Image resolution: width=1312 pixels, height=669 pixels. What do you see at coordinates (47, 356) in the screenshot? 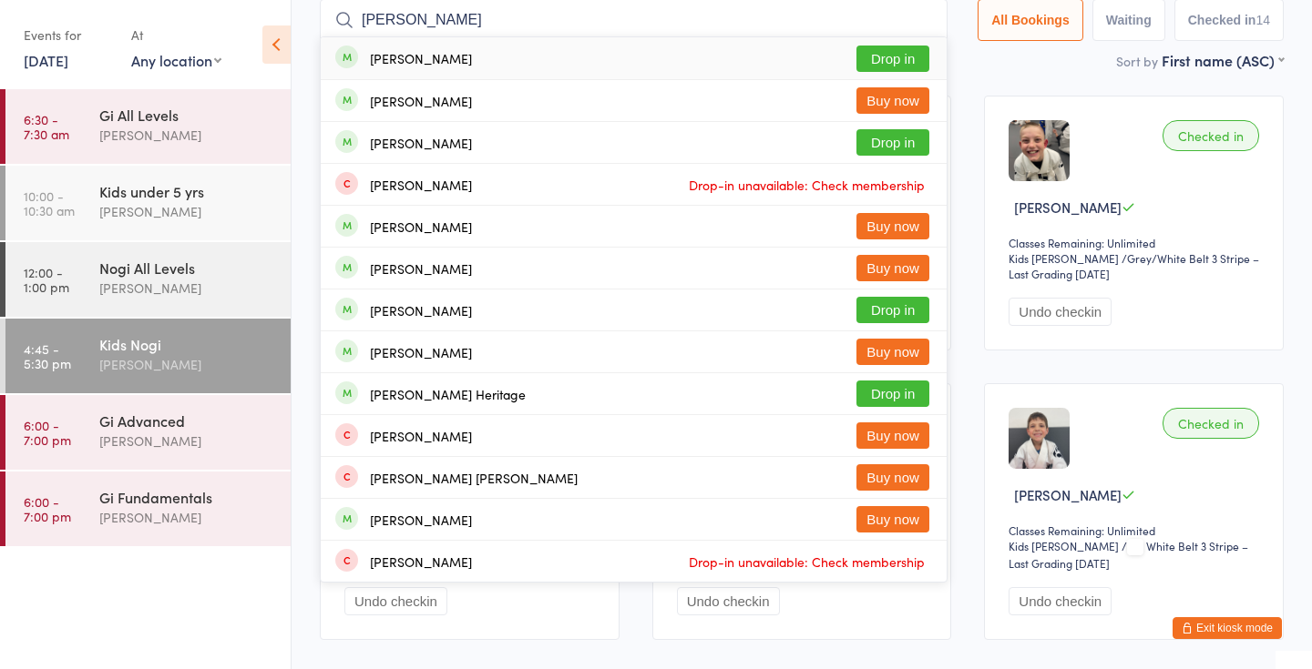
I see `time: 4:45 - 5:30 pm` at bounding box center [47, 356].